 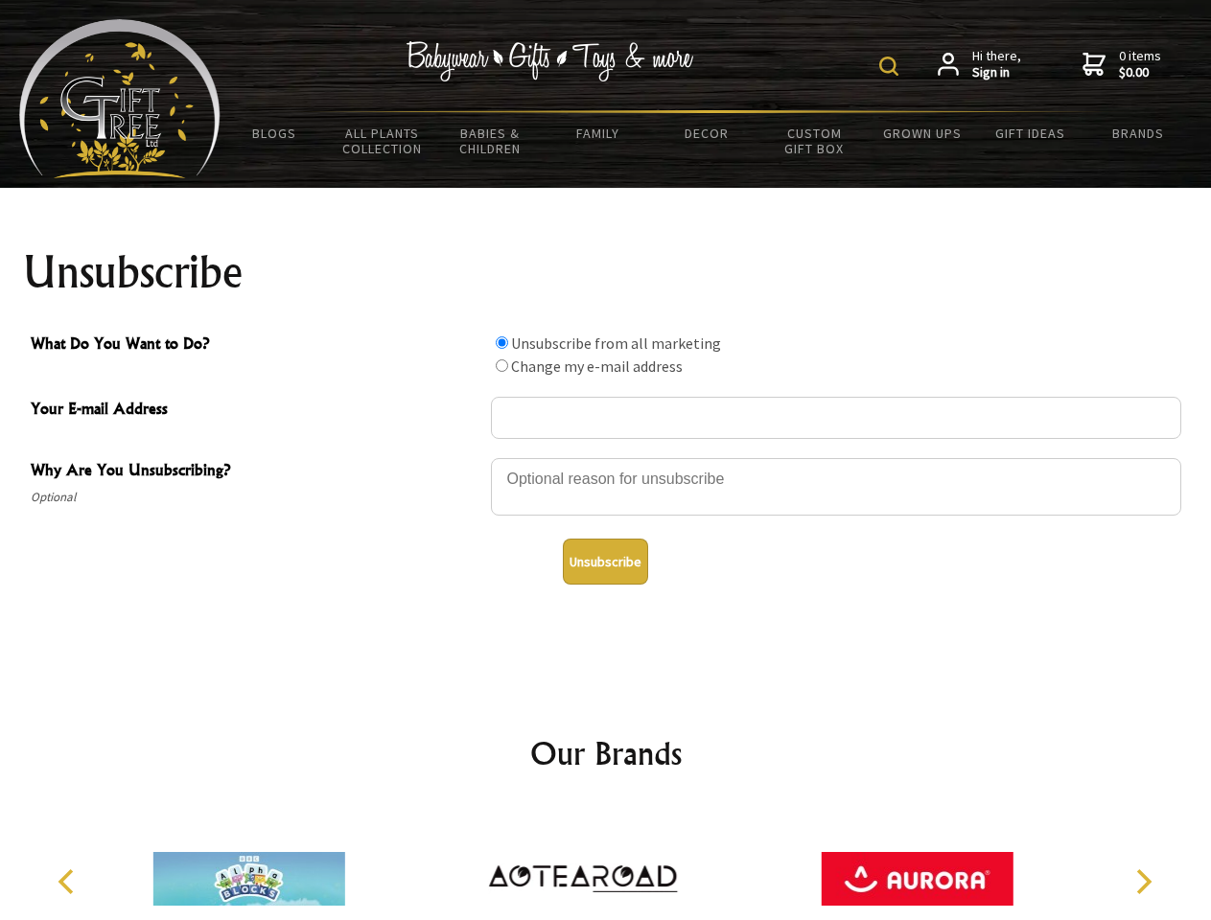 I want to click on h2: Our Brands, so click(x=606, y=754).